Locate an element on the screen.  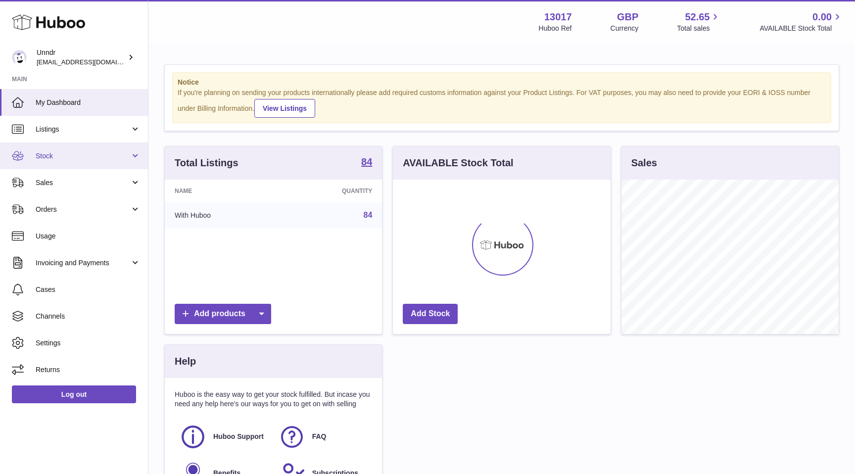
a: 52.65 Total sales is located at coordinates (698, 22).